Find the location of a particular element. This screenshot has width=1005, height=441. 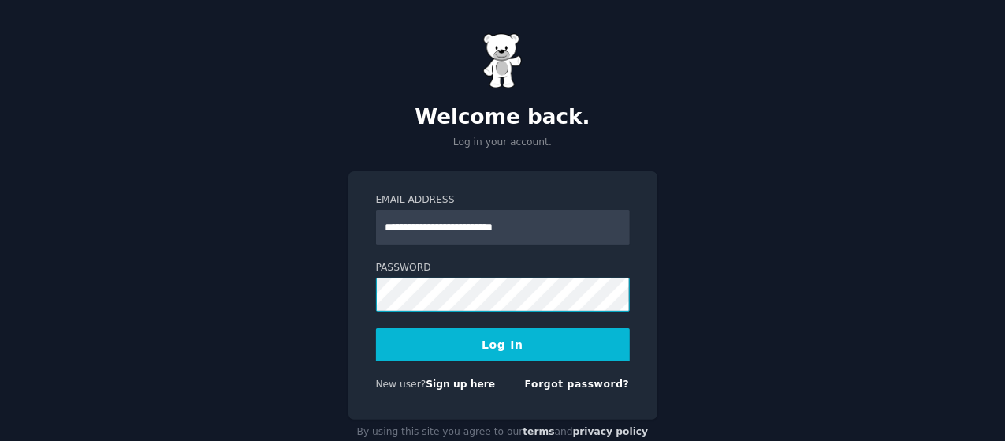

button: Log In is located at coordinates (503, 345).